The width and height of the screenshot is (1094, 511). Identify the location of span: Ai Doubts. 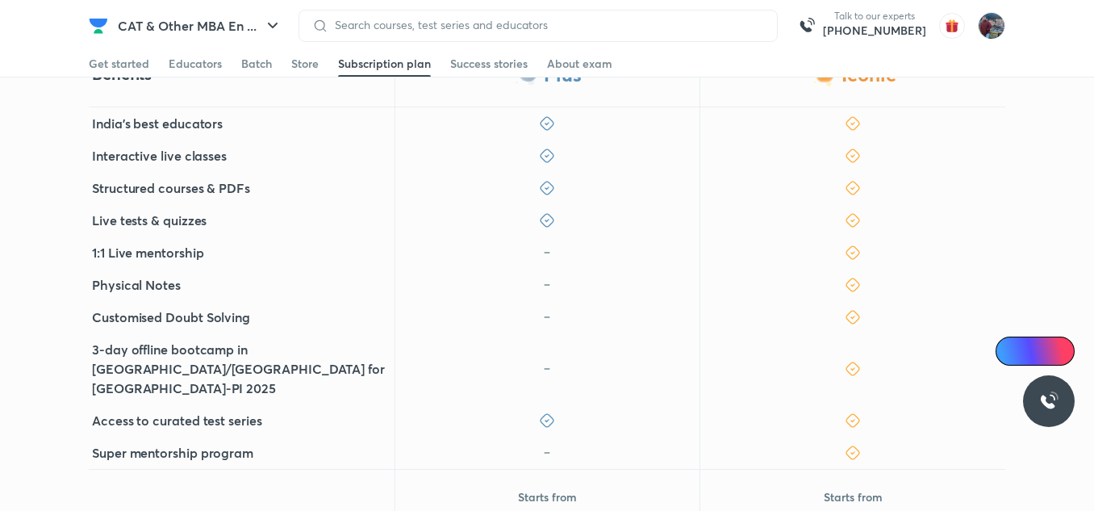
(1043, 351).